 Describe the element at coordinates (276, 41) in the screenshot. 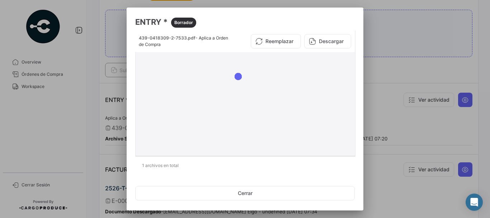

I see `button: Reemplazar` at that location.